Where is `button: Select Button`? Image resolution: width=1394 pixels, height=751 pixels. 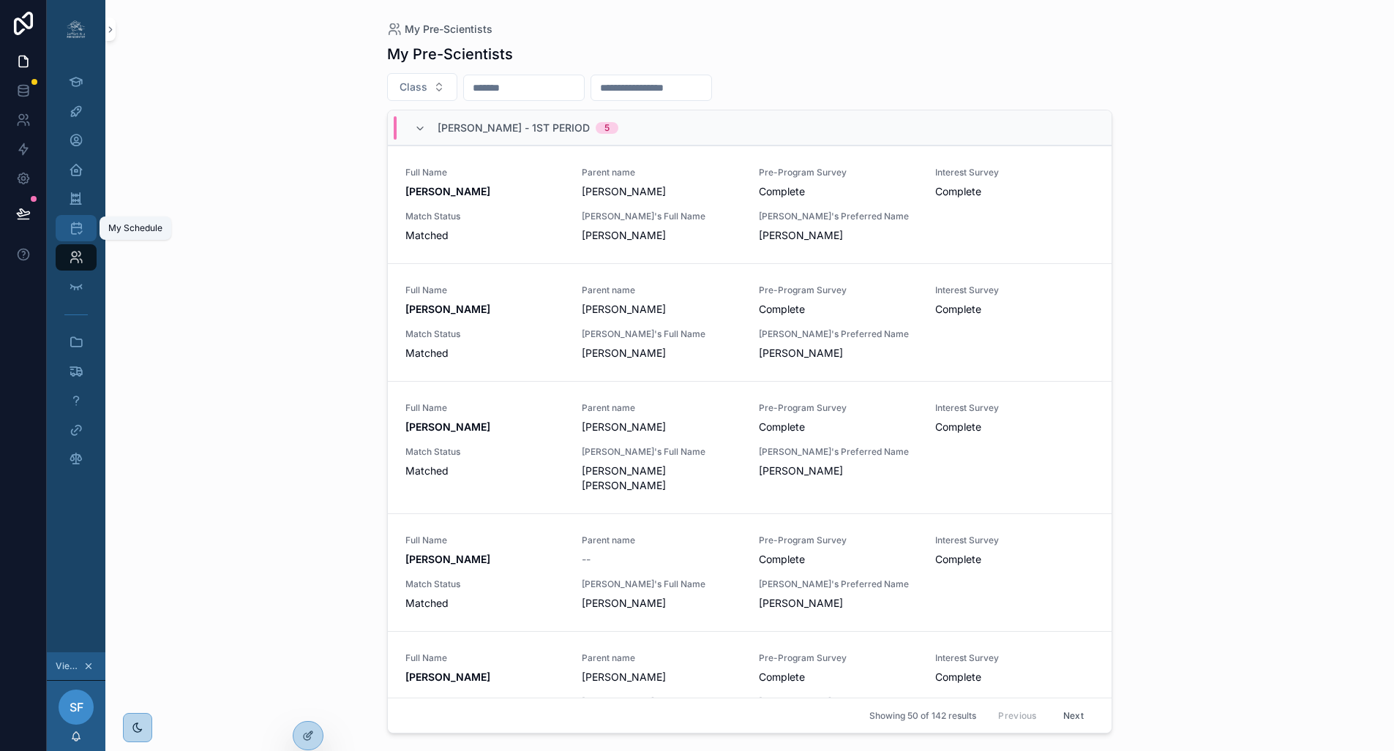
button: Select Button is located at coordinates (422, 87).